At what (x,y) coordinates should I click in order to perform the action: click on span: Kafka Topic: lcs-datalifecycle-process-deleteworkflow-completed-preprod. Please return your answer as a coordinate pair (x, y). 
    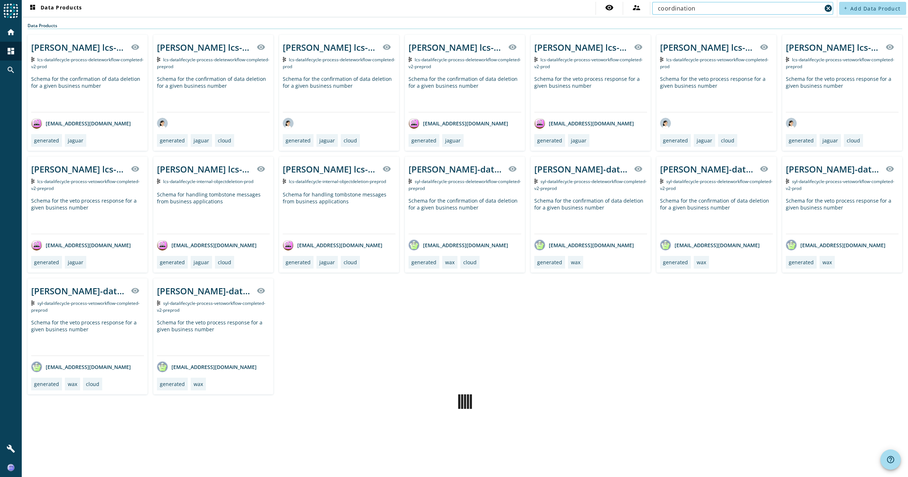
    Looking at the image, I should click on (213, 63).